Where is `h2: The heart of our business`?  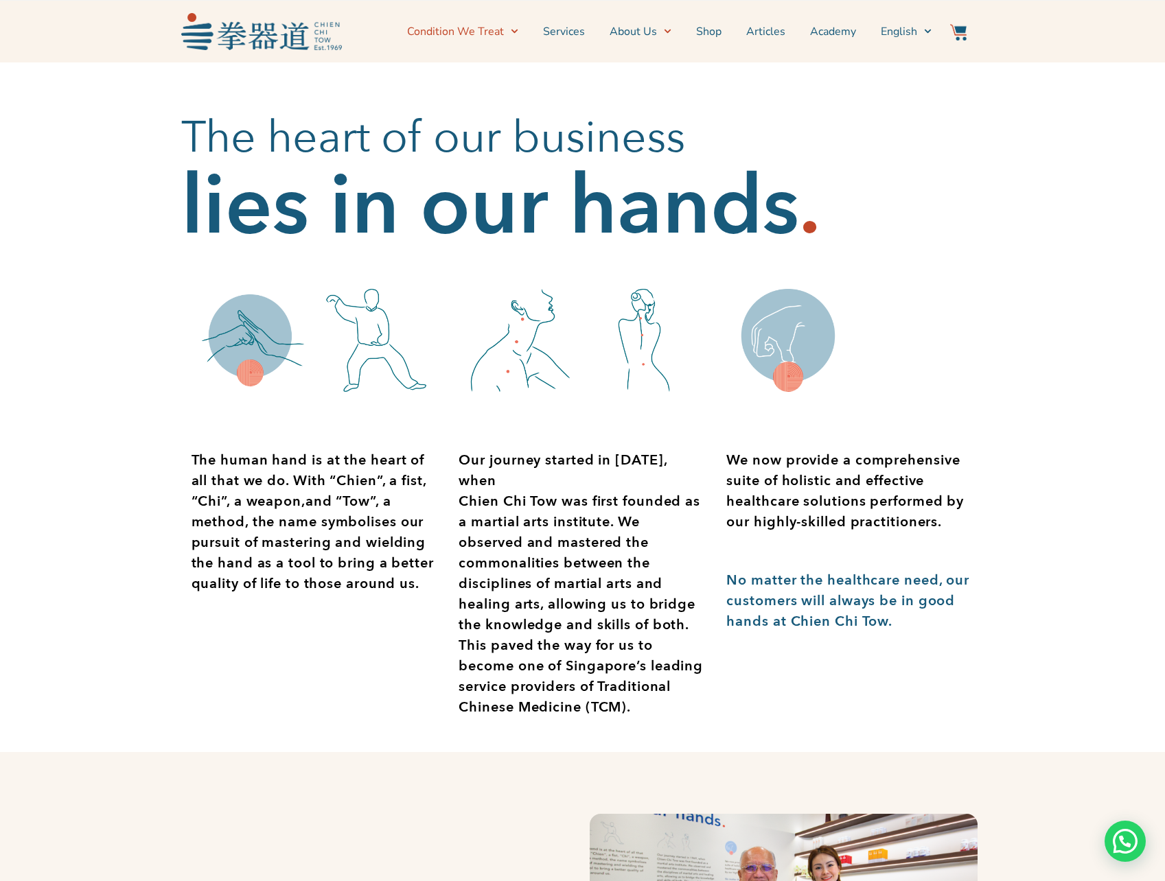
h2: The heart of our business is located at coordinates (583, 138).